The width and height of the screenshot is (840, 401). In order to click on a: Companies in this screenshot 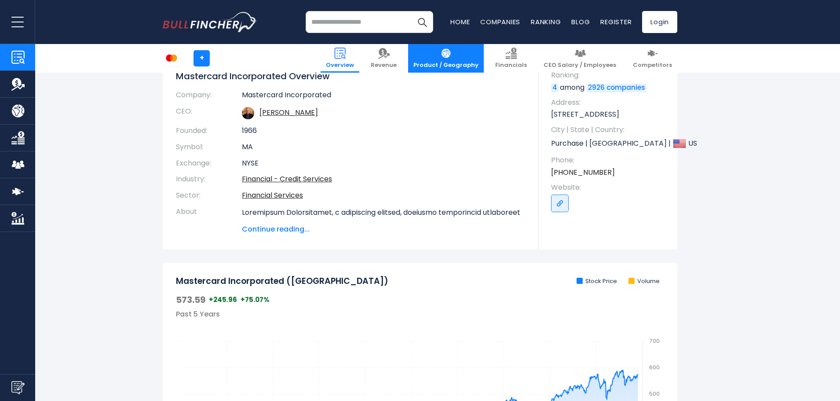, I will do `click(500, 22)`.